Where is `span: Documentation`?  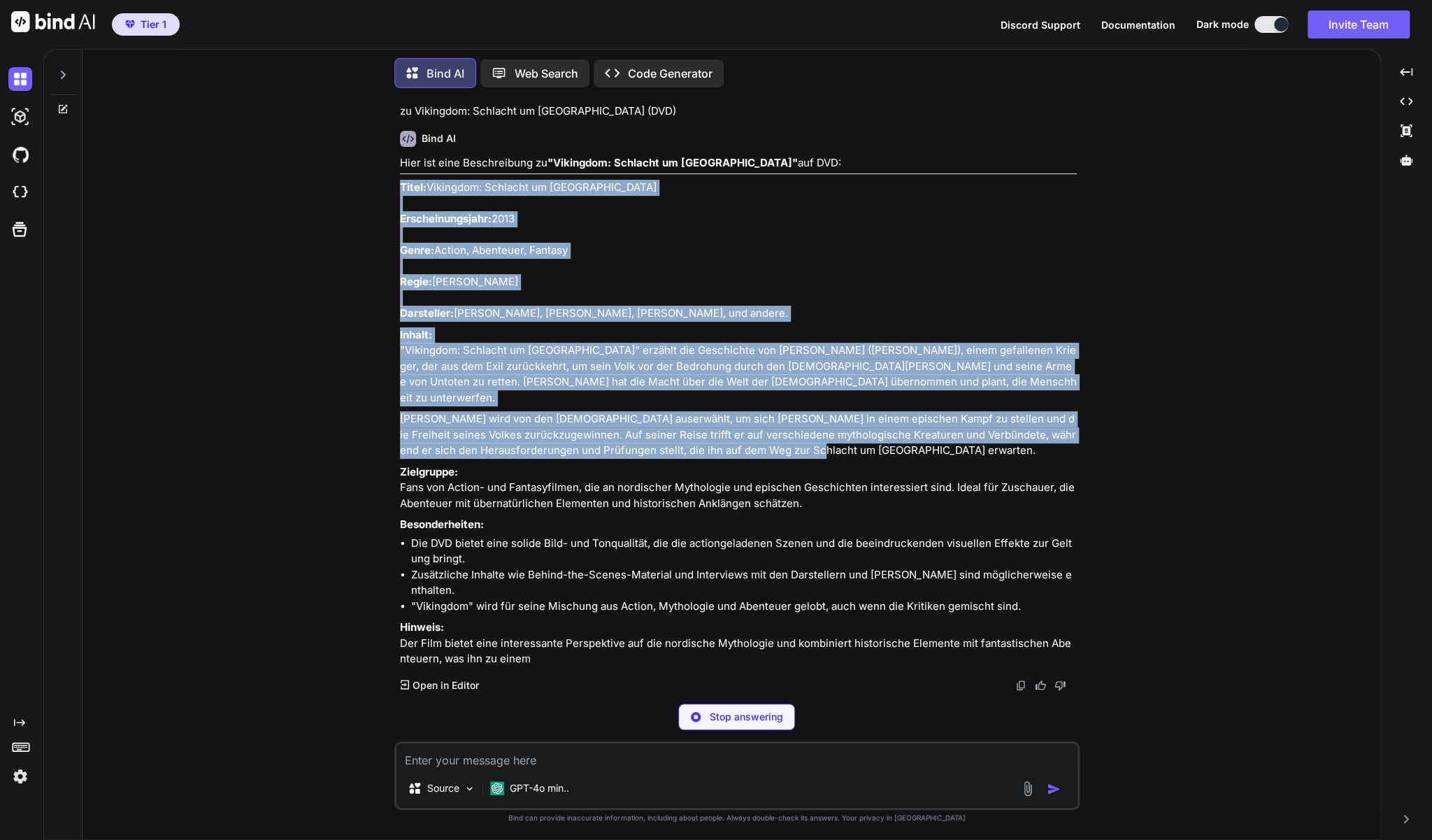 span: Documentation is located at coordinates (1138, 25).